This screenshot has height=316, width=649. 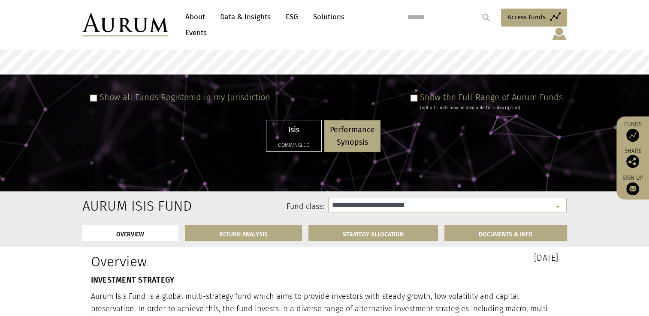 What do you see at coordinates (373, 233) in the screenshot?
I see `a: STRATEGY ALLOCATION` at bounding box center [373, 233].